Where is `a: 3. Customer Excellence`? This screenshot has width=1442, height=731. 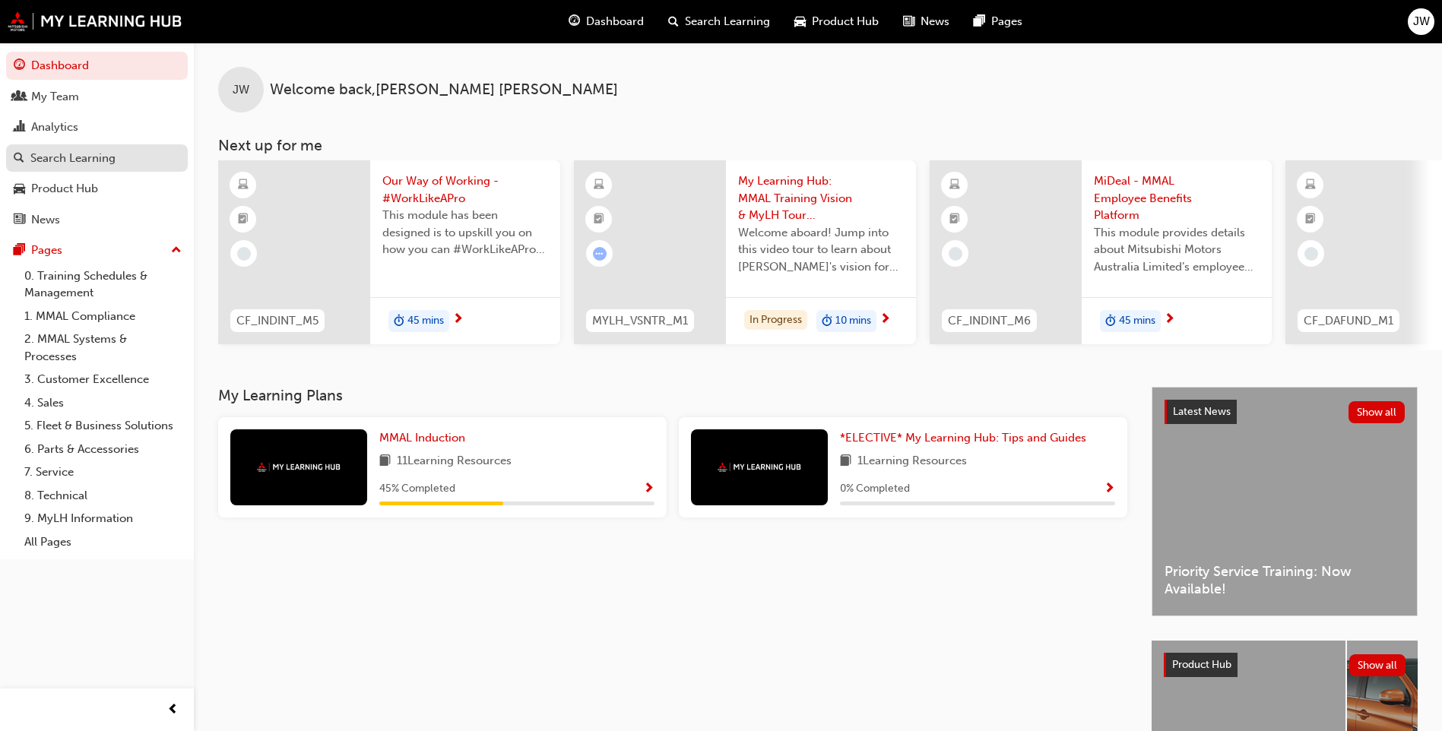 a: 3. Customer Excellence is located at coordinates (103, 379).